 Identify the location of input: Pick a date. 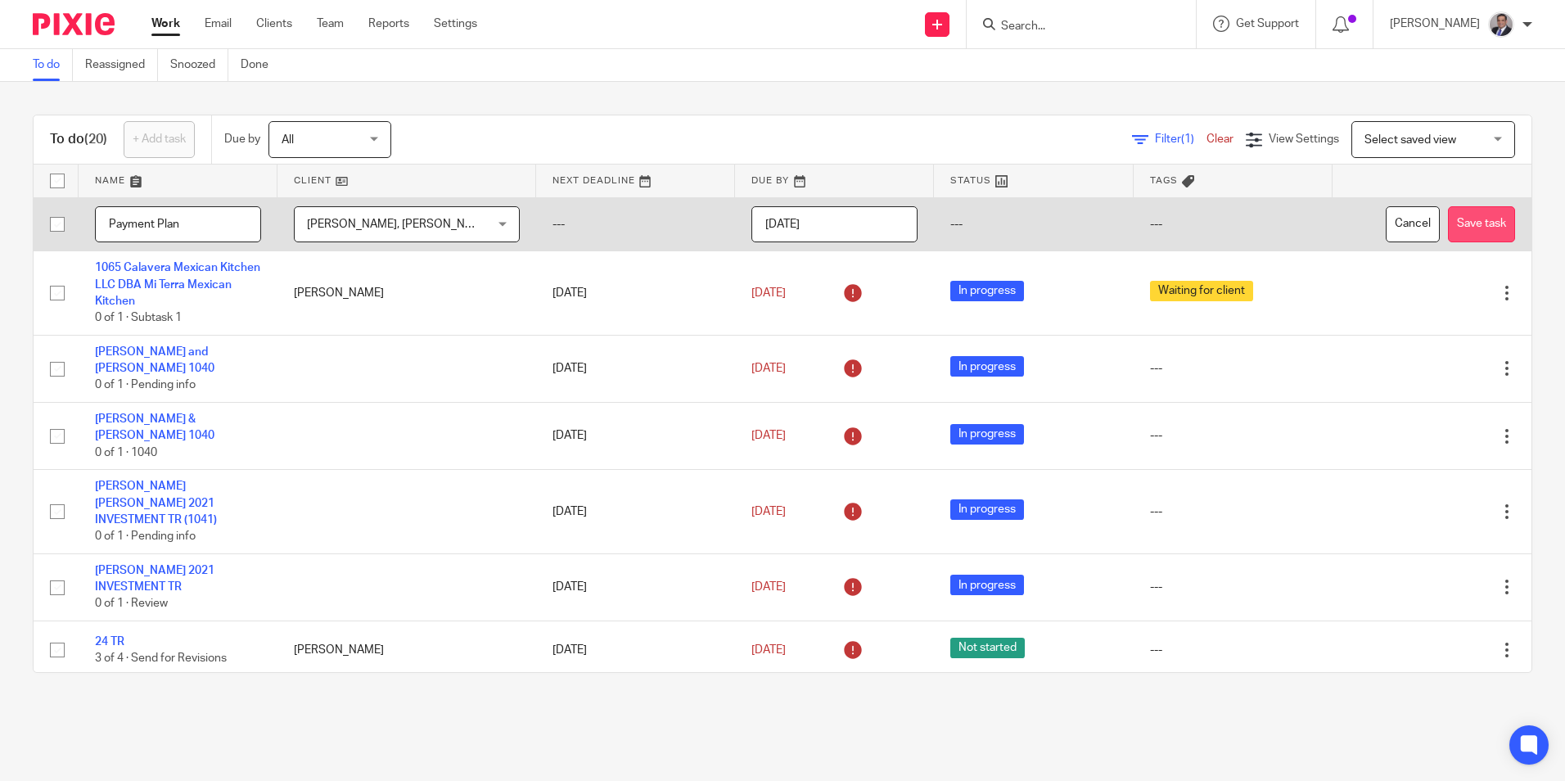
(834, 224).